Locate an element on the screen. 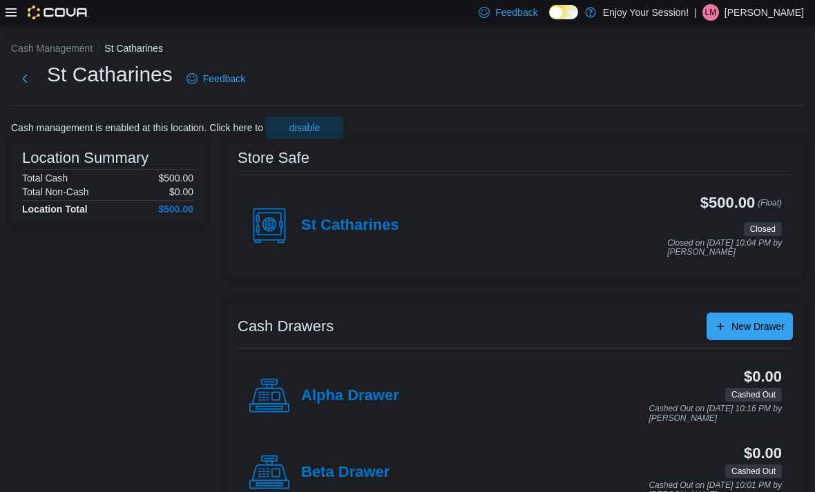 Image resolution: width=815 pixels, height=492 pixels. span: Dark Mode is located at coordinates (549, 19).